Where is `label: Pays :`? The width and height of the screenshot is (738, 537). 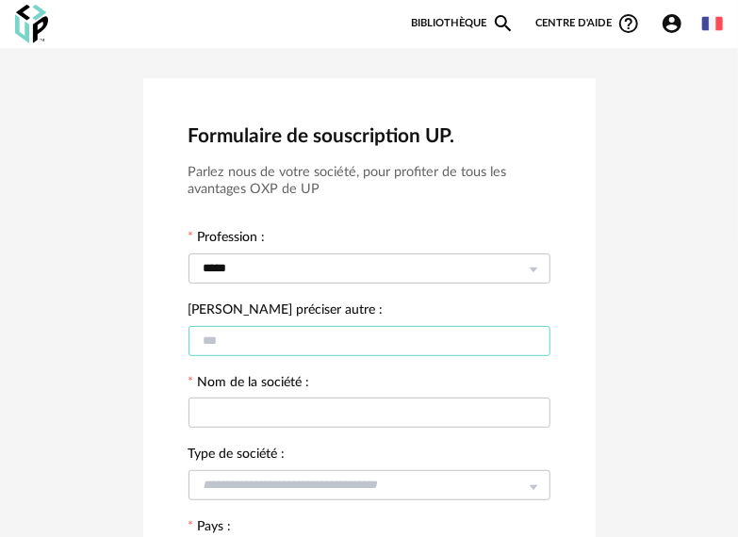
label: Pays : is located at coordinates (210, 529).